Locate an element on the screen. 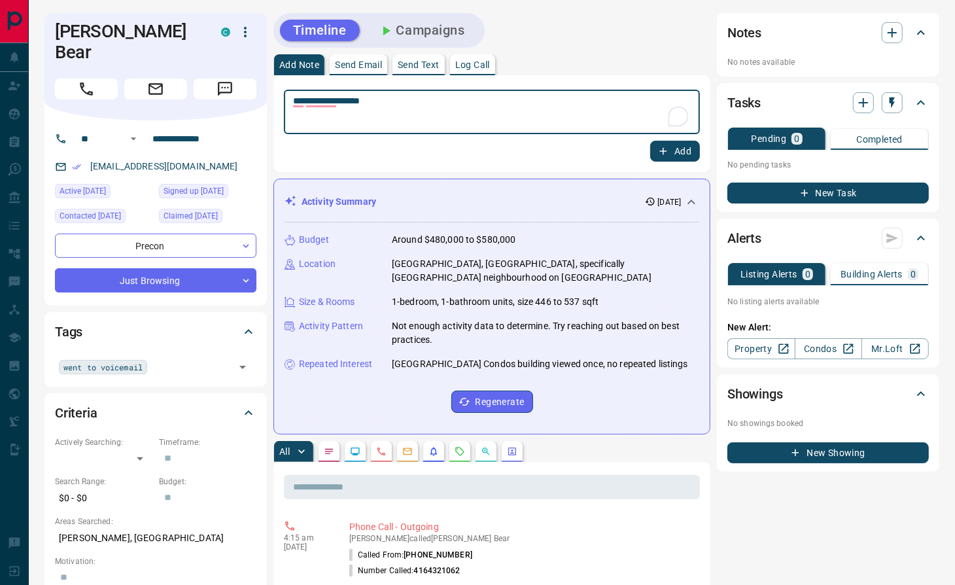 The height and width of the screenshot is (585, 955). button: New Task is located at coordinates (829, 193).